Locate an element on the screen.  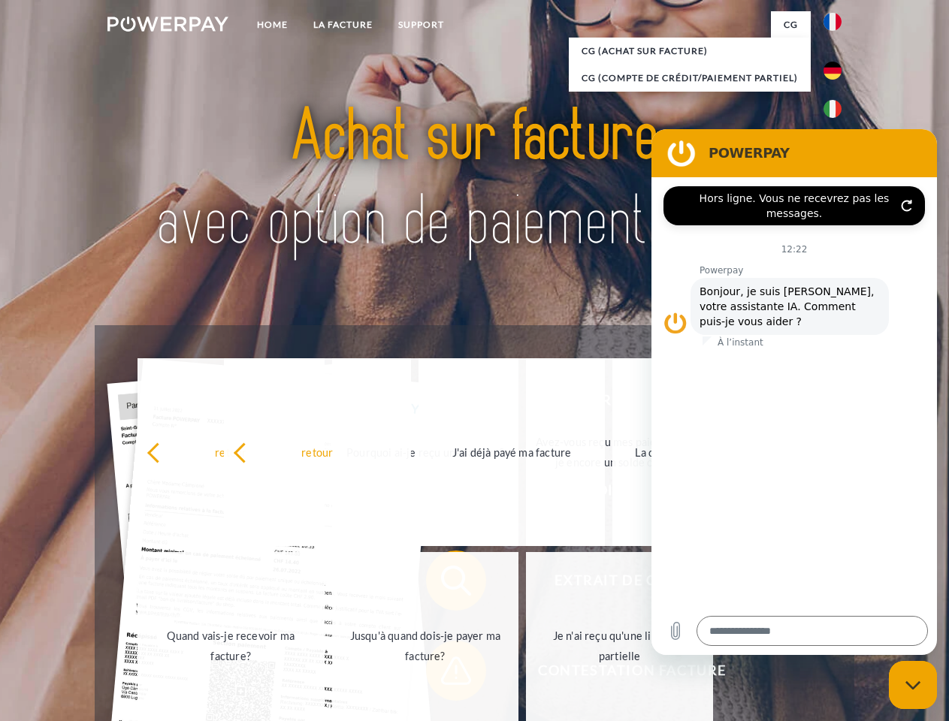
div: J'ai déjà payé ma facture is located at coordinates (512, 452).